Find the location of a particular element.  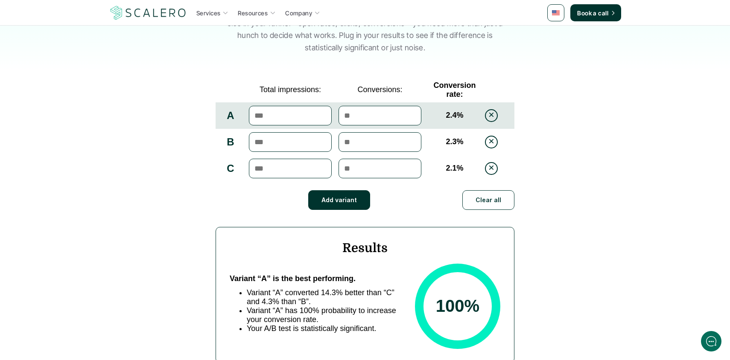

a: Book a call is located at coordinates (596, 13).